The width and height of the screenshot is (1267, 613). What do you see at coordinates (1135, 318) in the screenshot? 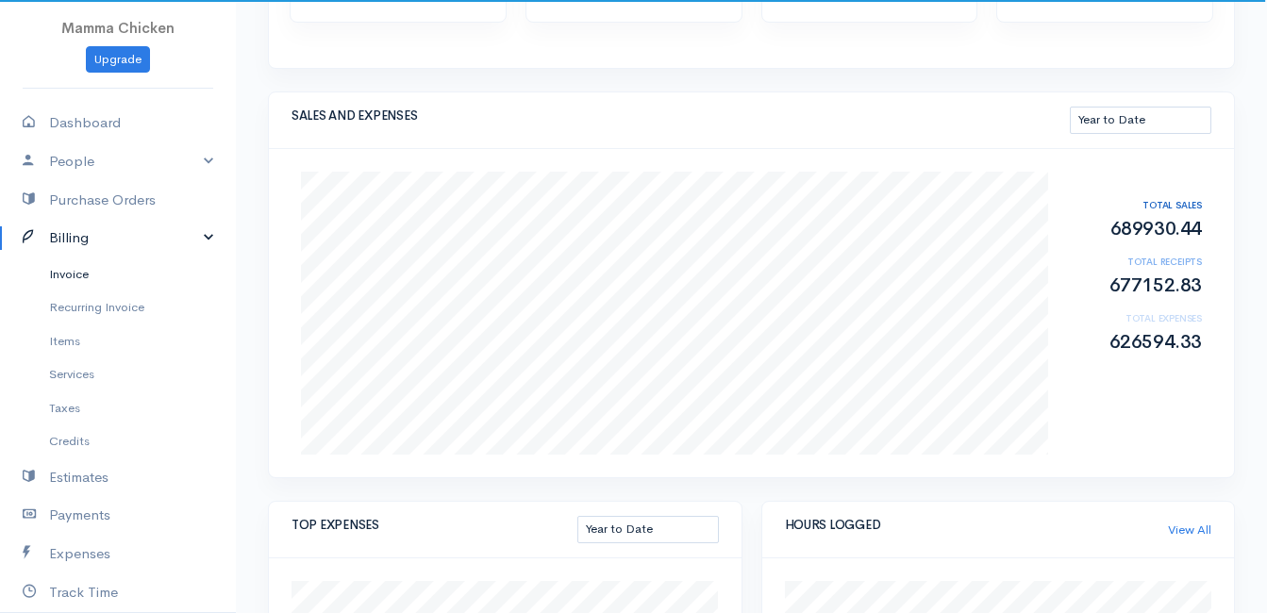
I see `h6: TOTAL EXPENSES` at bounding box center [1135, 318].